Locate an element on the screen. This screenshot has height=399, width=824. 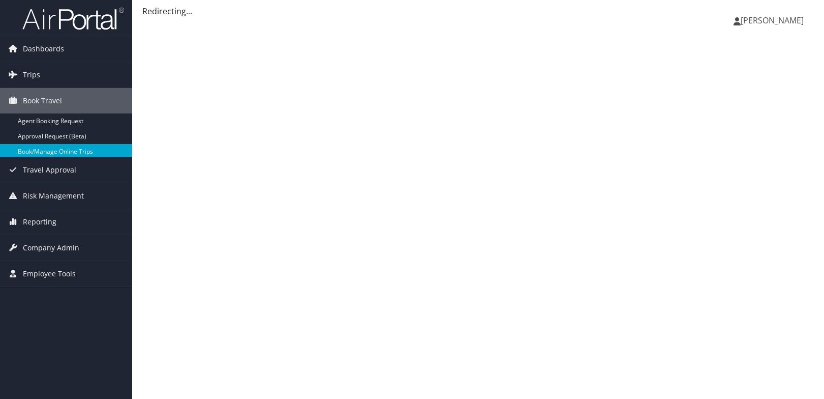
img: airportal-logo.png is located at coordinates (73, 18).